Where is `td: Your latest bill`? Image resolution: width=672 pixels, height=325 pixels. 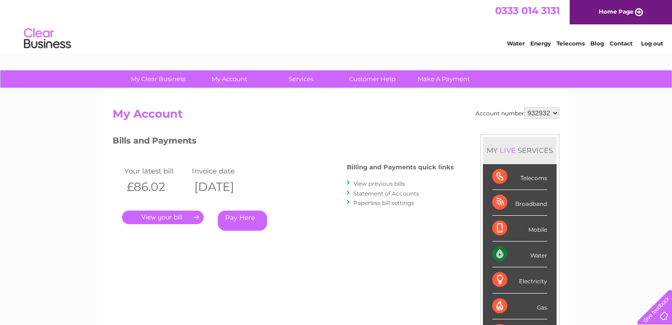 td: Your latest bill is located at coordinates (156, 171).